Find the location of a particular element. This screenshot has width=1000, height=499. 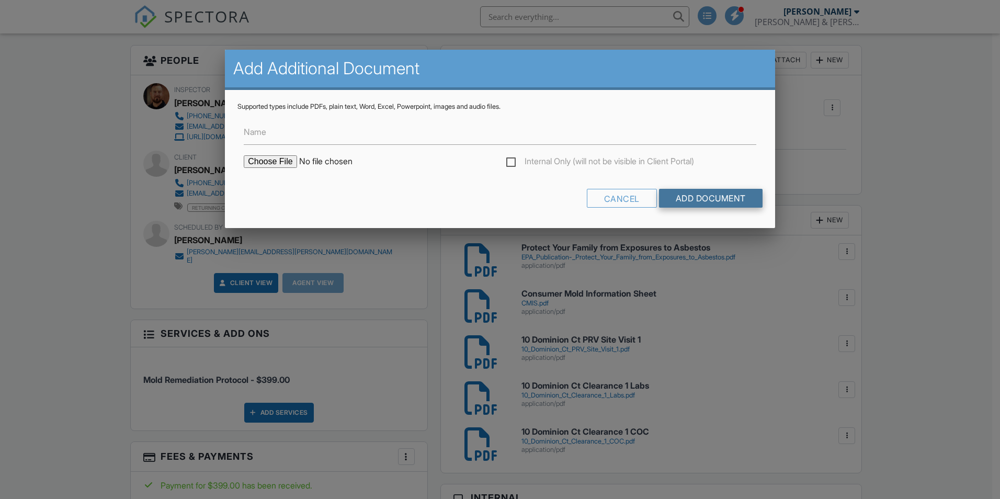

input: Add Document is located at coordinates (711, 198).